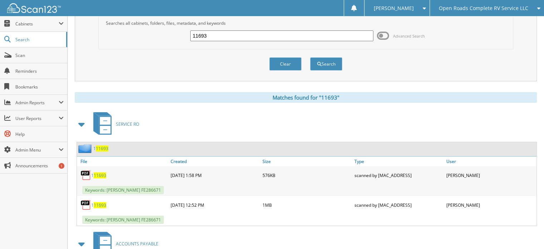 Image resolution: width=544 pixels, height=249 pixels. Describe the element at coordinates (37, 118) in the screenshot. I see `span: User Reports` at that location.